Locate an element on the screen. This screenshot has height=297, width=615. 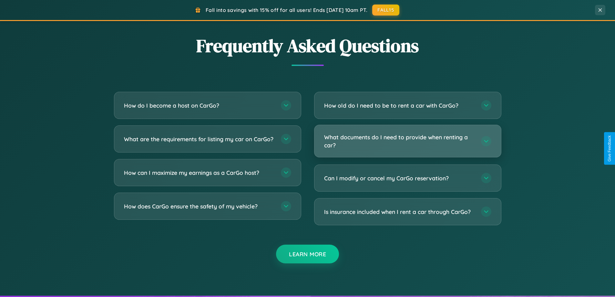
h3: How do I become a host on CarGo? is located at coordinates (199, 105).